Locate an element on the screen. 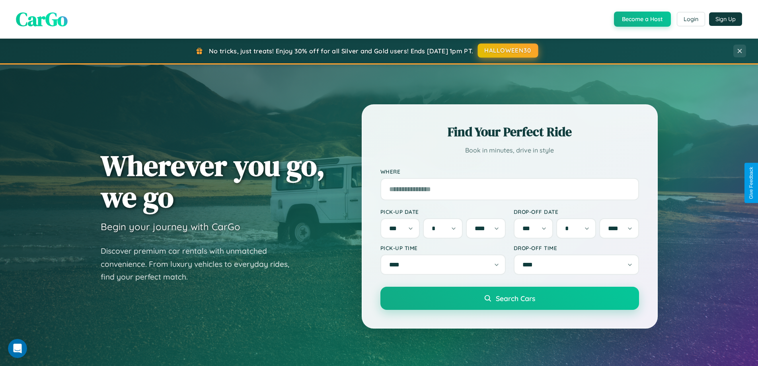 The width and height of the screenshot is (758, 366). button: Sign Up is located at coordinates (726, 19).